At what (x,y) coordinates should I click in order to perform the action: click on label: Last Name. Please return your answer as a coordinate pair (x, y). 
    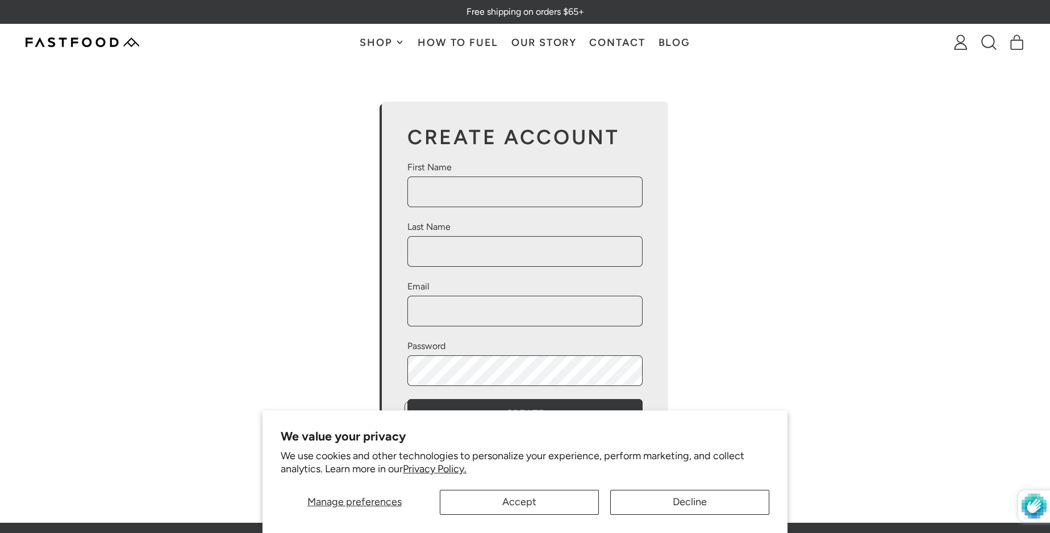
    Looking at the image, I should click on (525, 227).